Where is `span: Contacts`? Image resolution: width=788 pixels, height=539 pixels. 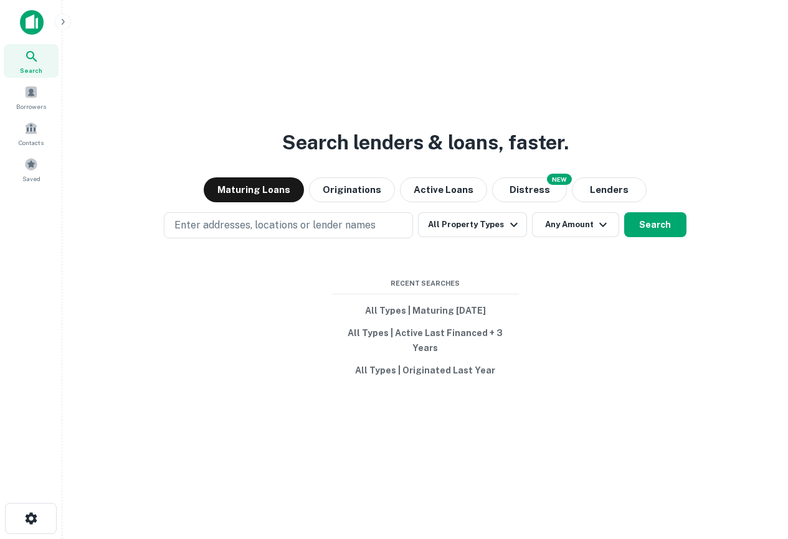 span: Contacts is located at coordinates (31, 143).